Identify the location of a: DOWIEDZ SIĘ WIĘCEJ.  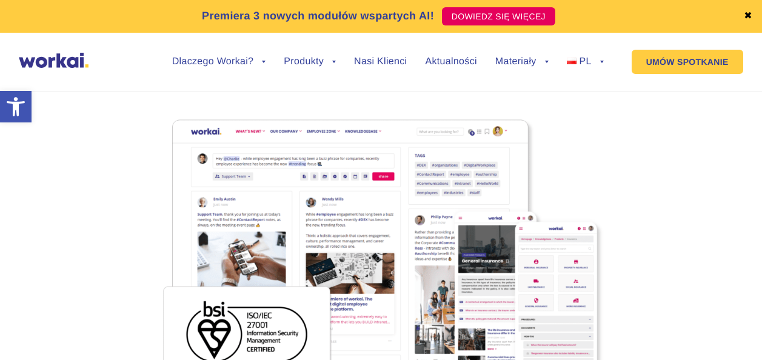
(499, 16).